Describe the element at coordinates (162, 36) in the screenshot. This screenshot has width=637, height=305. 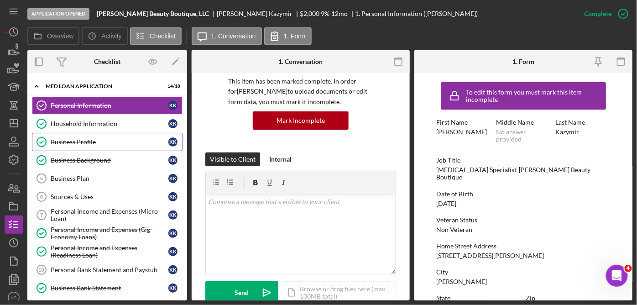
I see `label: Checklist` at that location.